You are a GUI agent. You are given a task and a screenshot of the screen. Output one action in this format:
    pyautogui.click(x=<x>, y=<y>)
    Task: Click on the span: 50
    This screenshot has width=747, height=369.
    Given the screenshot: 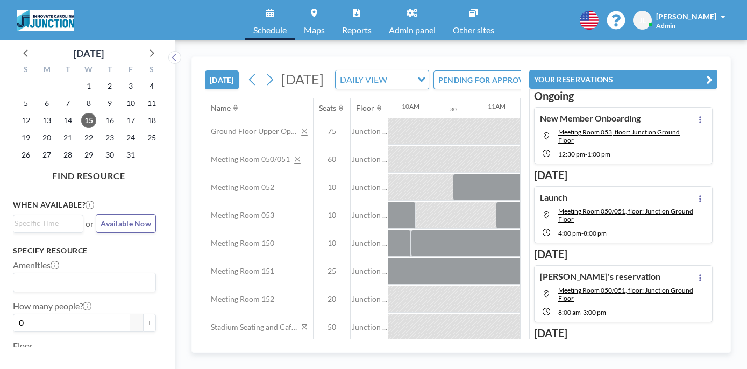 What is the action you would take?
    pyautogui.click(x=332, y=327)
    